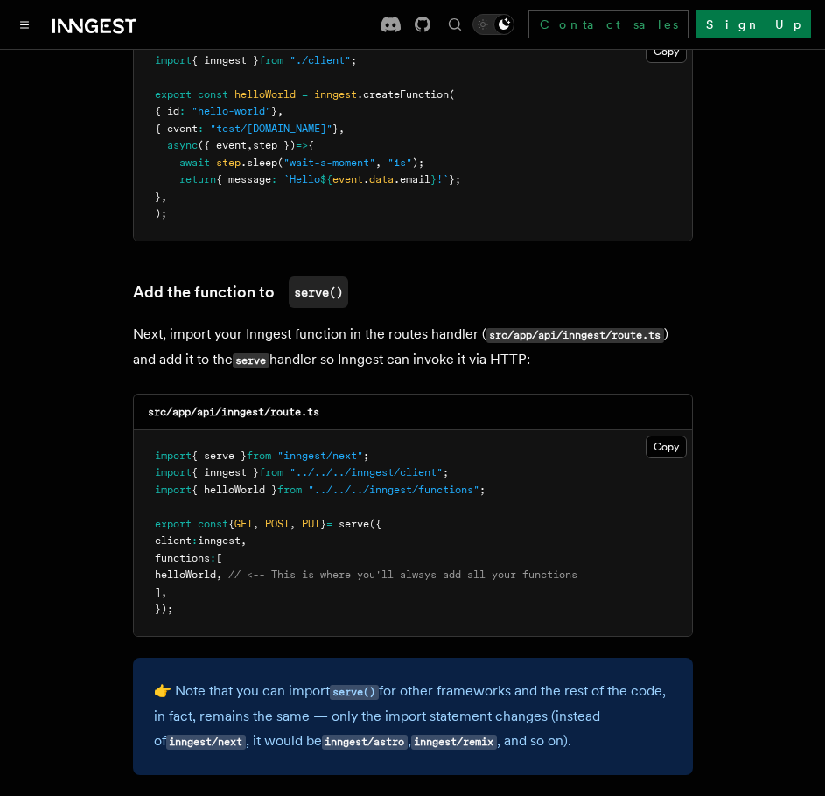 The height and width of the screenshot is (796, 825). What do you see at coordinates (182, 558) in the screenshot?
I see `span: functions` at bounding box center [182, 558].